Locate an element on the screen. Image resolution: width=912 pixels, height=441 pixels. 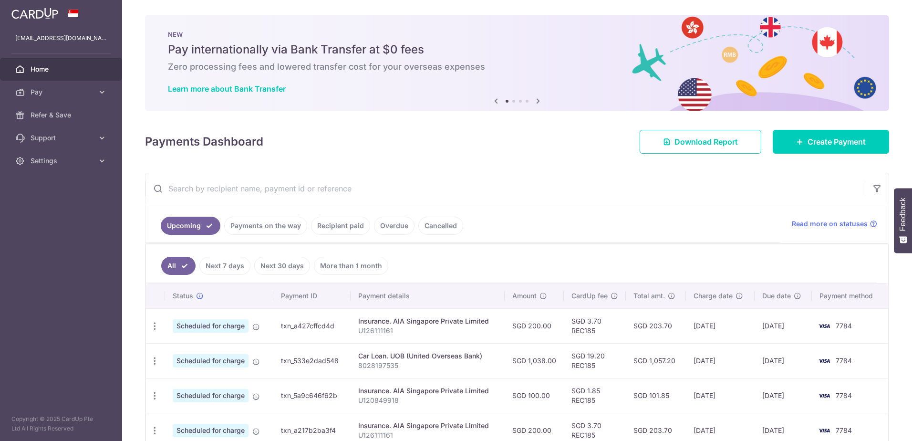
span: CardUp fee is located at coordinates (589, 296).